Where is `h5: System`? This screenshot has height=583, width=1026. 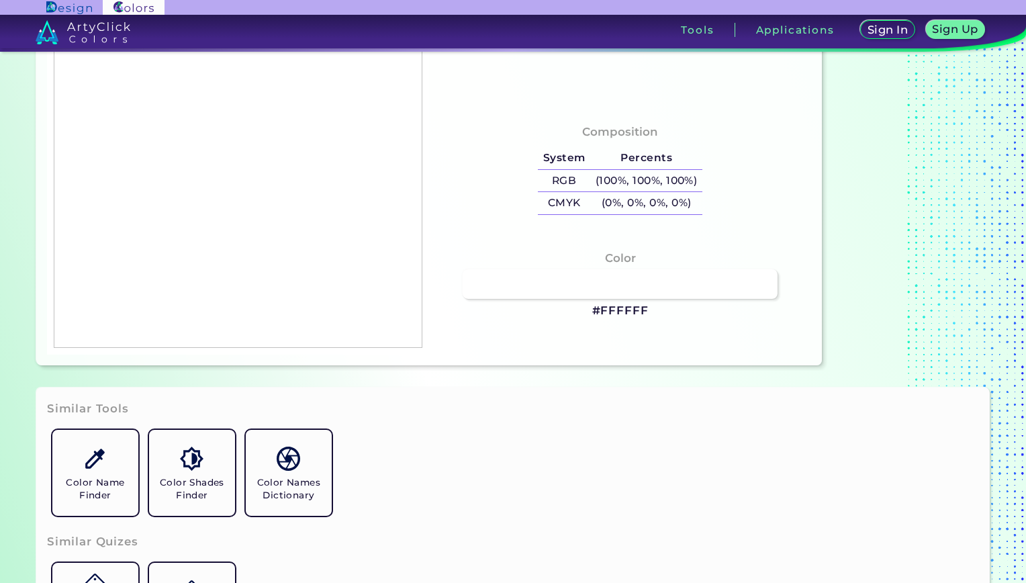
h5: System is located at coordinates (564, 158).